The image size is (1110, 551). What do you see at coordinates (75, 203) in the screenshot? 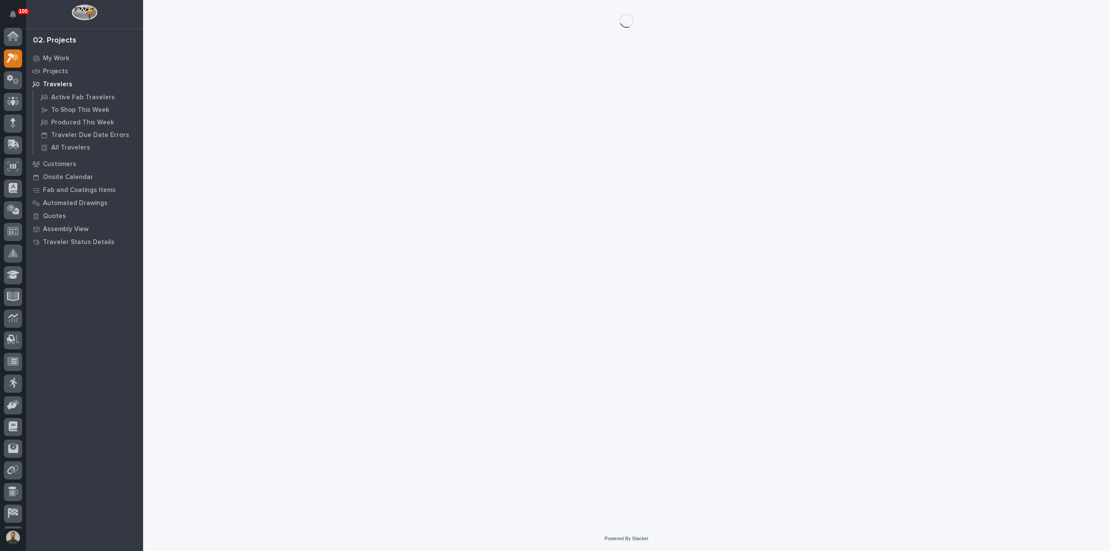
I see `p: Automated Drawings` at bounding box center [75, 203].